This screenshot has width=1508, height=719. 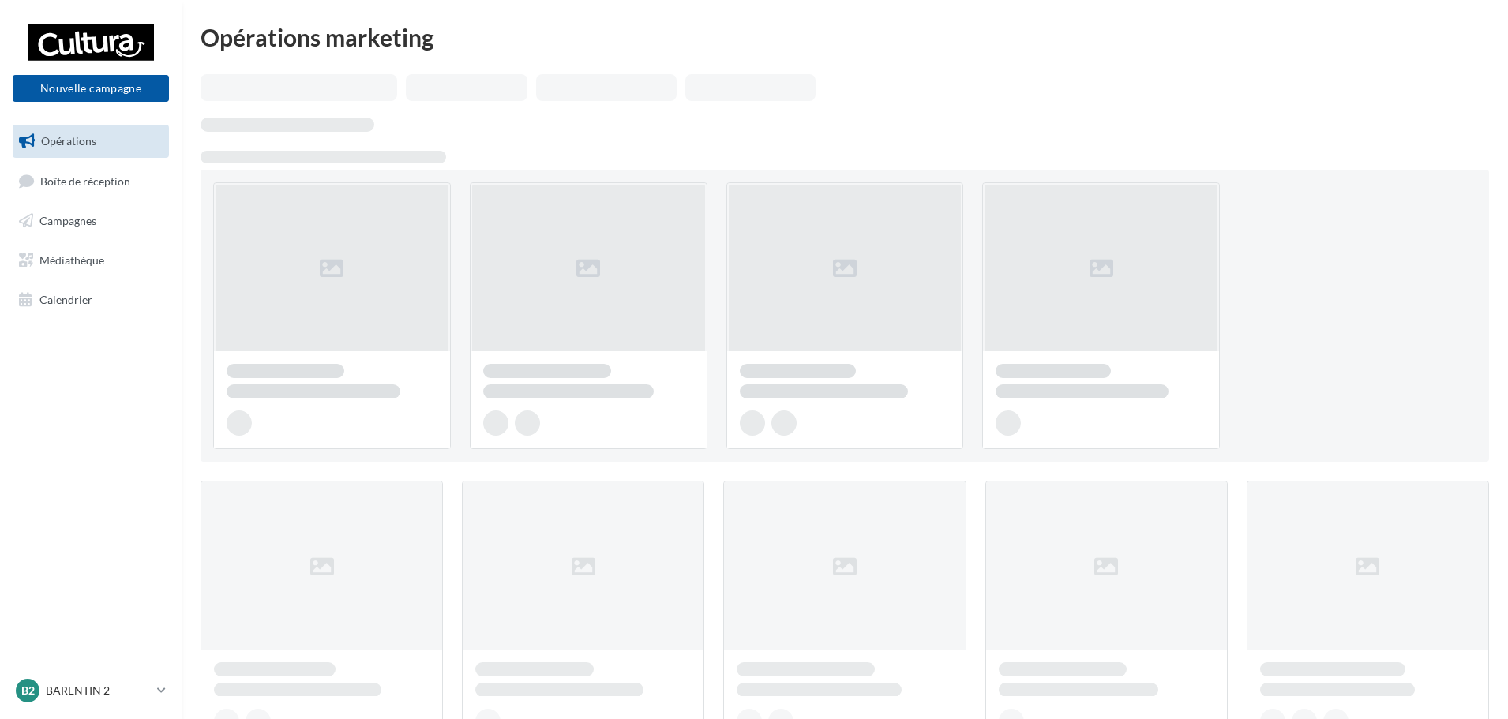 I want to click on span: B2, so click(x=28, y=691).